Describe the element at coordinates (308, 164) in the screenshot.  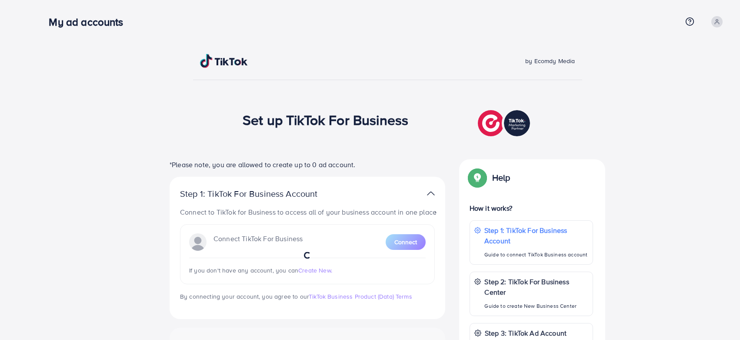
I see `p: *Please note, you are allowed to create up to 0 ad account.` at that location.